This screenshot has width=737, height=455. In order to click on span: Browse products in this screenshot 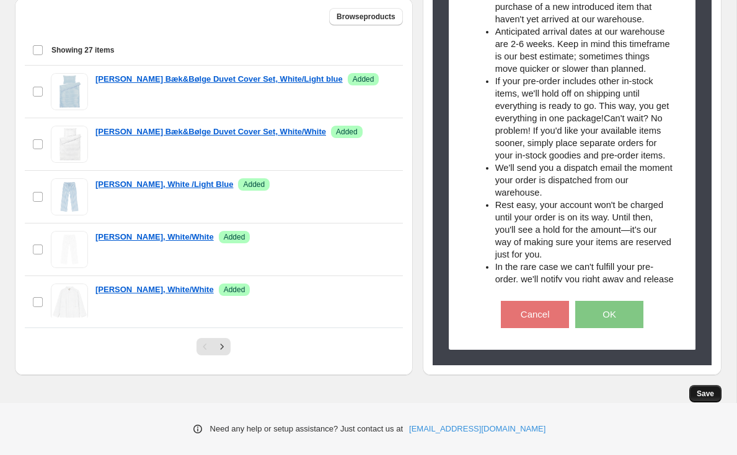, I will do `click(366, 17)`.